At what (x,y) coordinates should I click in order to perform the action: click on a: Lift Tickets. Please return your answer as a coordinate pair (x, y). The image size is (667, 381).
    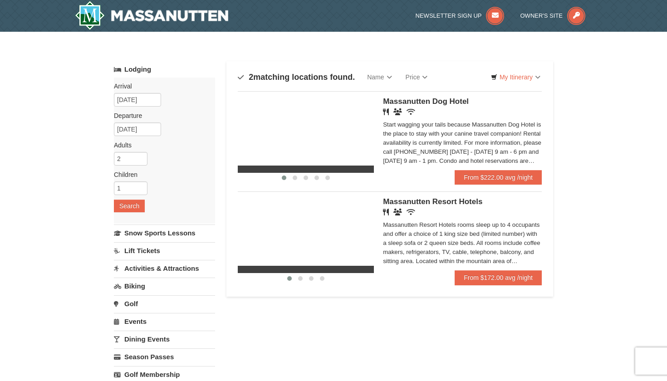
    Looking at the image, I should click on (164, 250).